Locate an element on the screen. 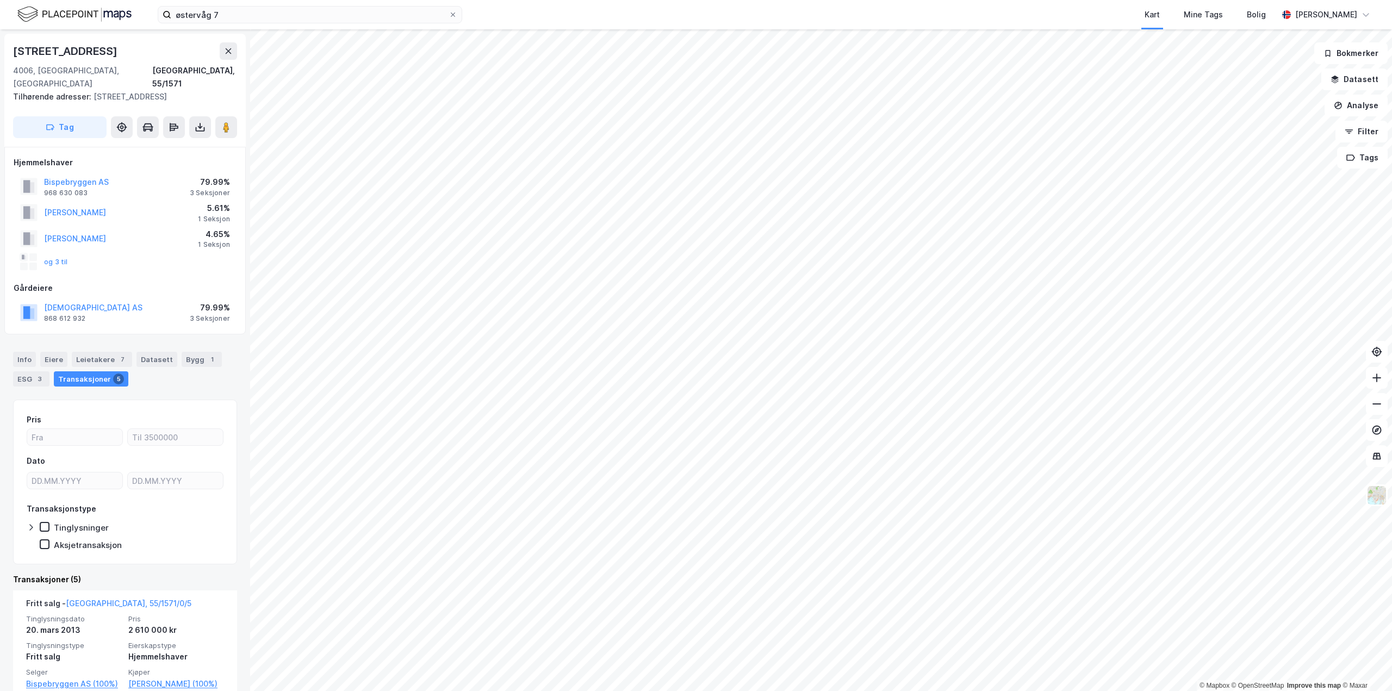 The image size is (1392, 691). div: 868 612 932 is located at coordinates (65, 319).